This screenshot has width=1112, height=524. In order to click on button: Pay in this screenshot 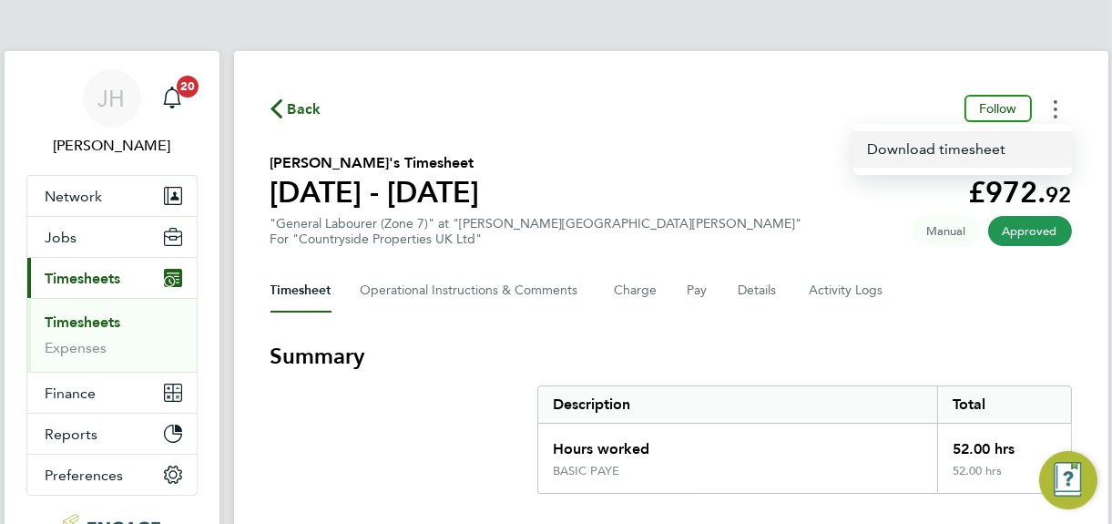, I will do `click(699, 291)`.